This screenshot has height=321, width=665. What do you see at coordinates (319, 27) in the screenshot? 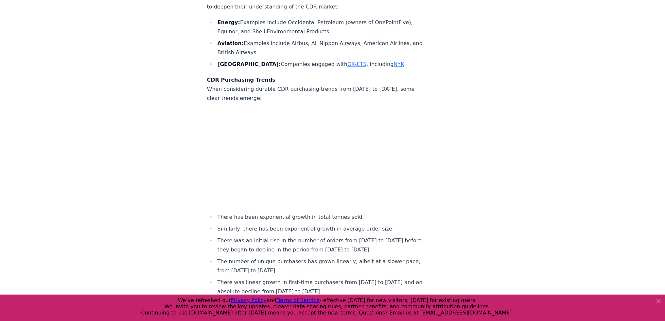
I see `li: Examples include Occidental Petroleum (owners of OnePointFive), Equinor, and Shell Environmental ...` at bounding box center [319, 27].